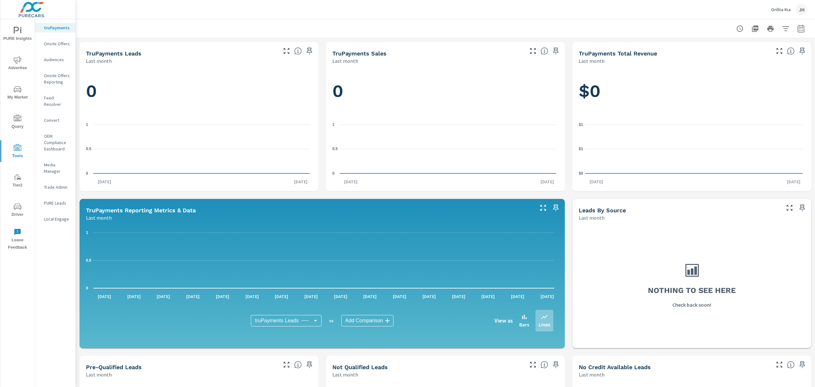  Describe the element at coordinates (18, 122) in the screenshot. I see `span: Query` at that location.